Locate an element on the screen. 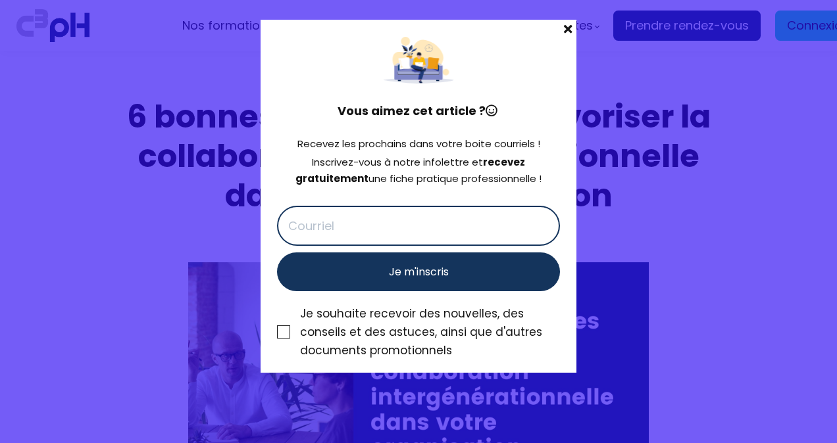 This screenshot has width=837, height=443. strong: gratuitement is located at coordinates (331, 178).